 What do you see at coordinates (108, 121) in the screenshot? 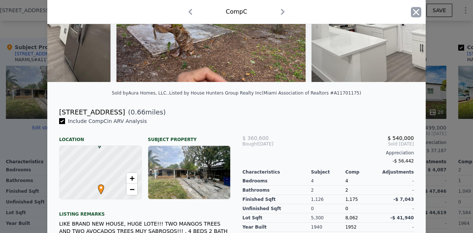
I see `span: Include Comp C in ARV Analysis` at bounding box center [108, 121].